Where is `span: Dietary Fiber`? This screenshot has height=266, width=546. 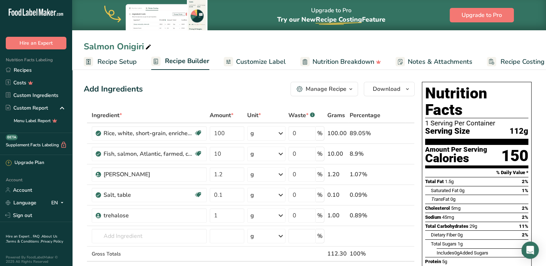
span: Dietary Fiber is located at coordinates (443, 235).